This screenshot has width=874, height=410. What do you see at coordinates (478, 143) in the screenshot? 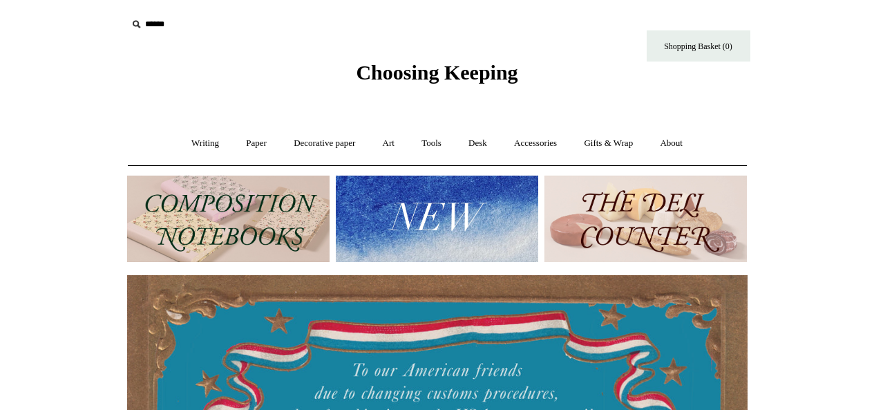
I see `a: Desk` at bounding box center [478, 143].